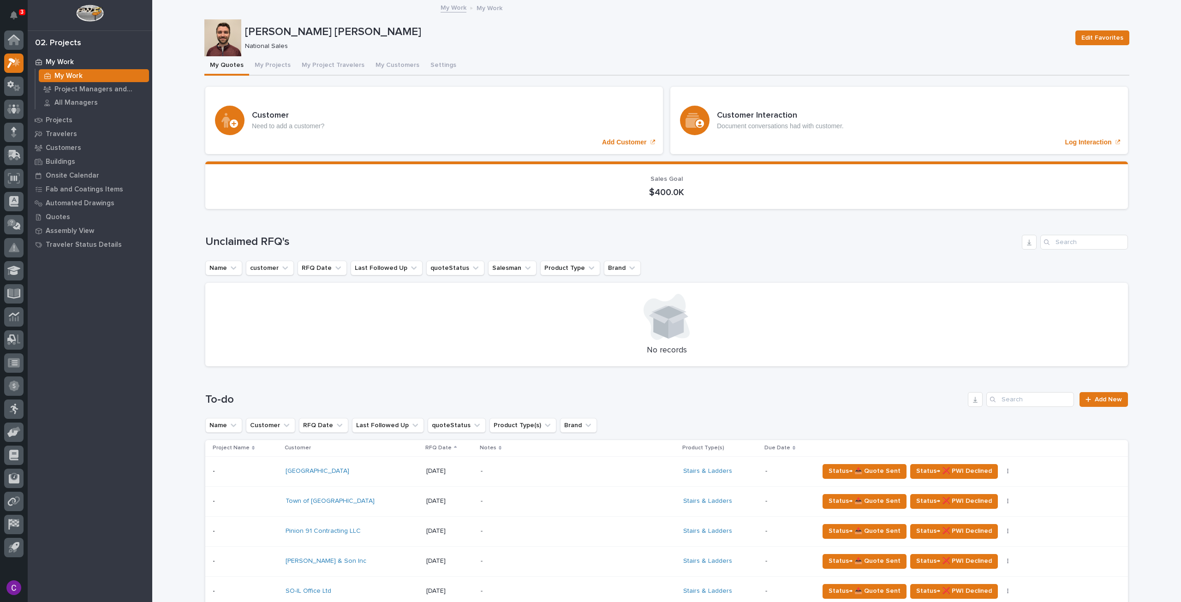 The image size is (1181, 602). What do you see at coordinates (612, 242) in the screenshot?
I see `h1: Unclaimed RFQ's` at bounding box center [612, 242].